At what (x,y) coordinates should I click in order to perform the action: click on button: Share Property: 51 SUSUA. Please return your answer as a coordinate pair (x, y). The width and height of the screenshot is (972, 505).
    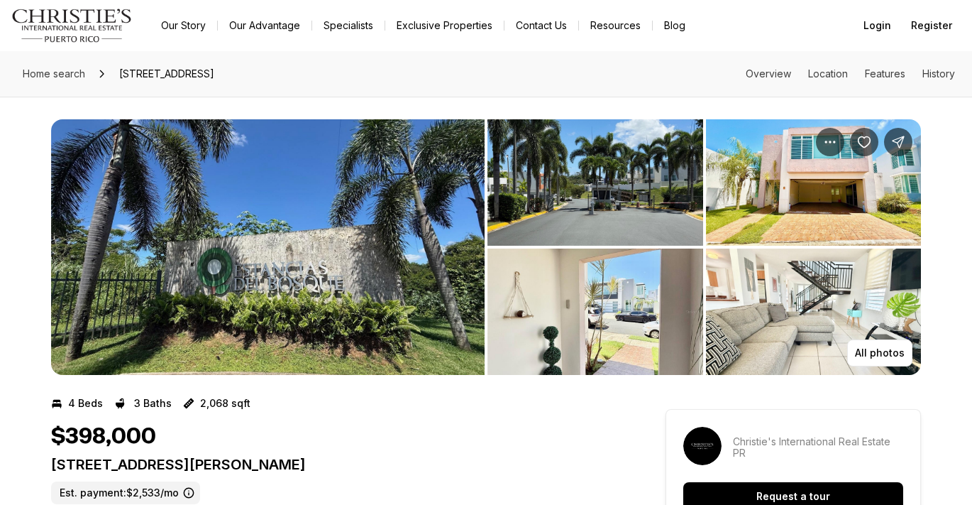
    Looking at the image, I should click on (898, 142).